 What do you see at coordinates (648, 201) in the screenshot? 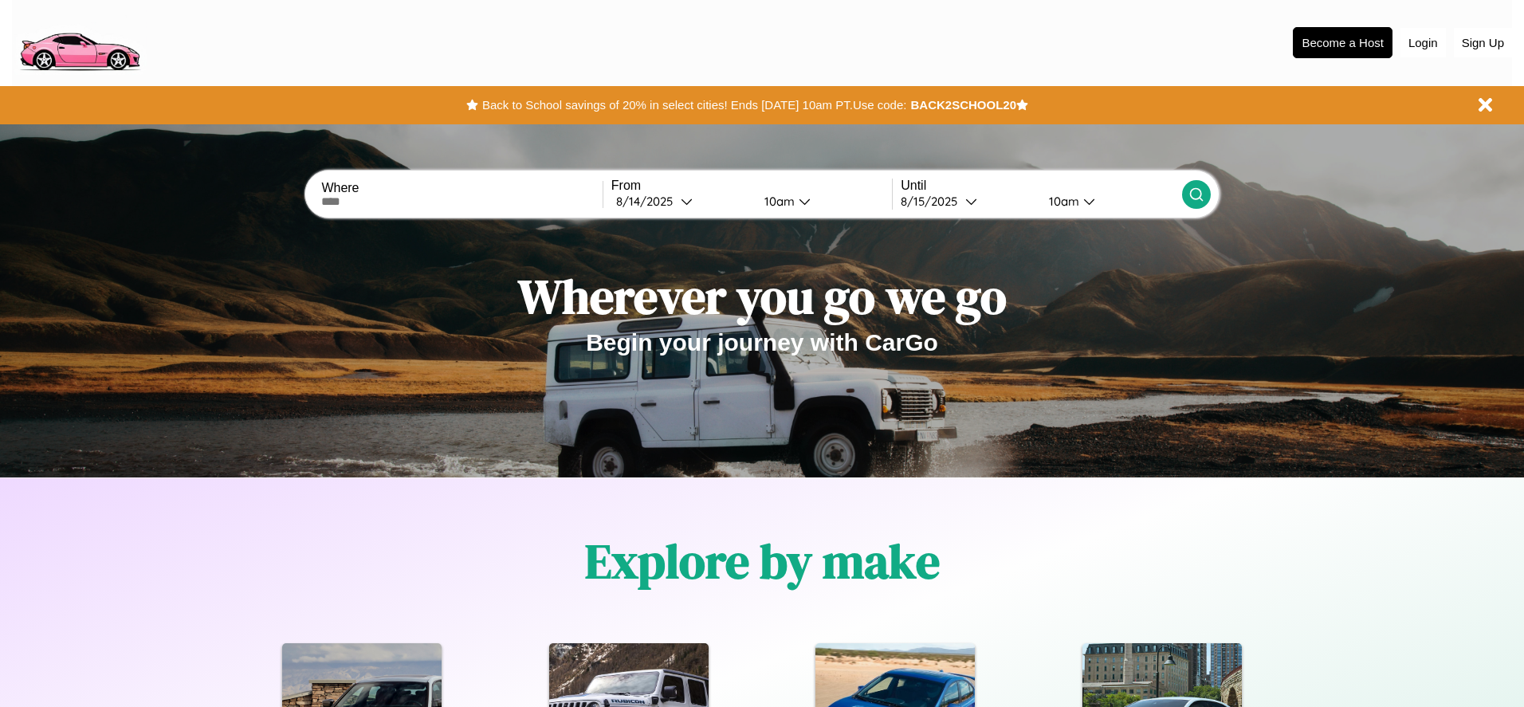
I see `div: 8 / 14 / 2025` at bounding box center [648, 201].